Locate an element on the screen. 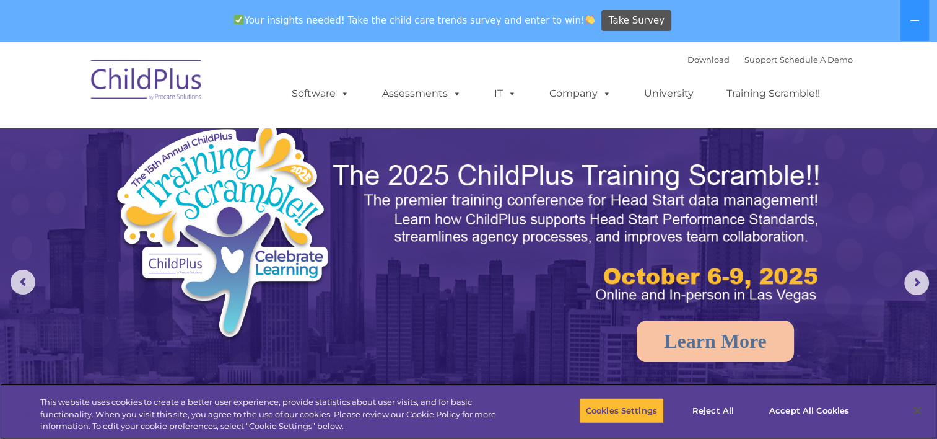 The image size is (937, 439). img: ChildPlus by Procare Solutions is located at coordinates (147, 82).